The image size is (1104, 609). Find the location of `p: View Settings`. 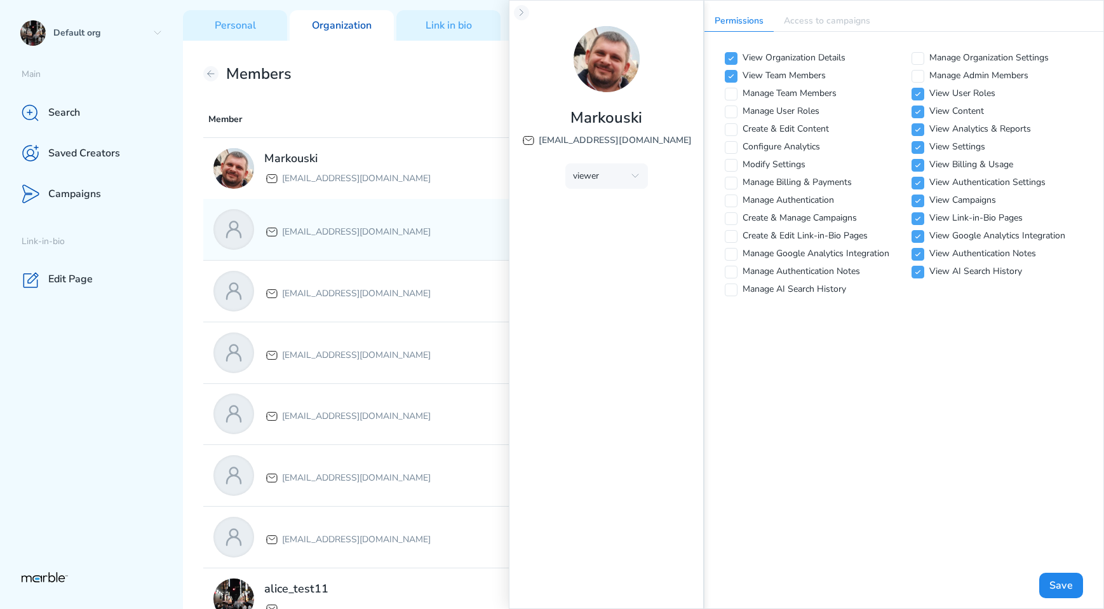

p: View Settings is located at coordinates (958, 147).